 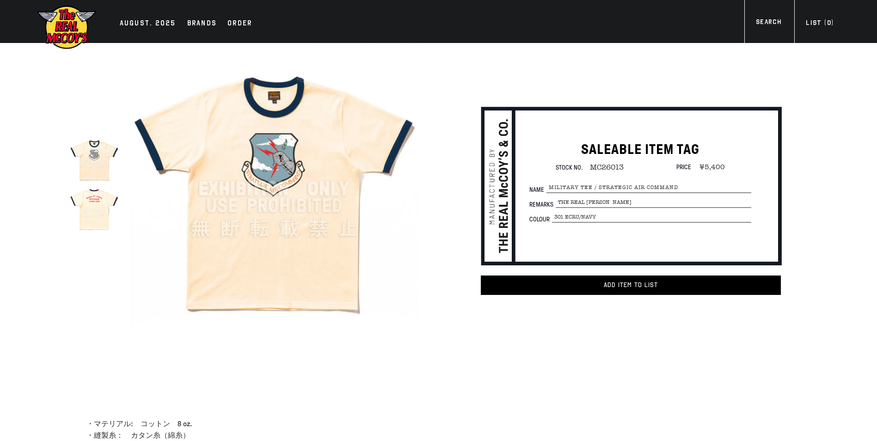 I want to click on span: MC26013, so click(x=603, y=167).